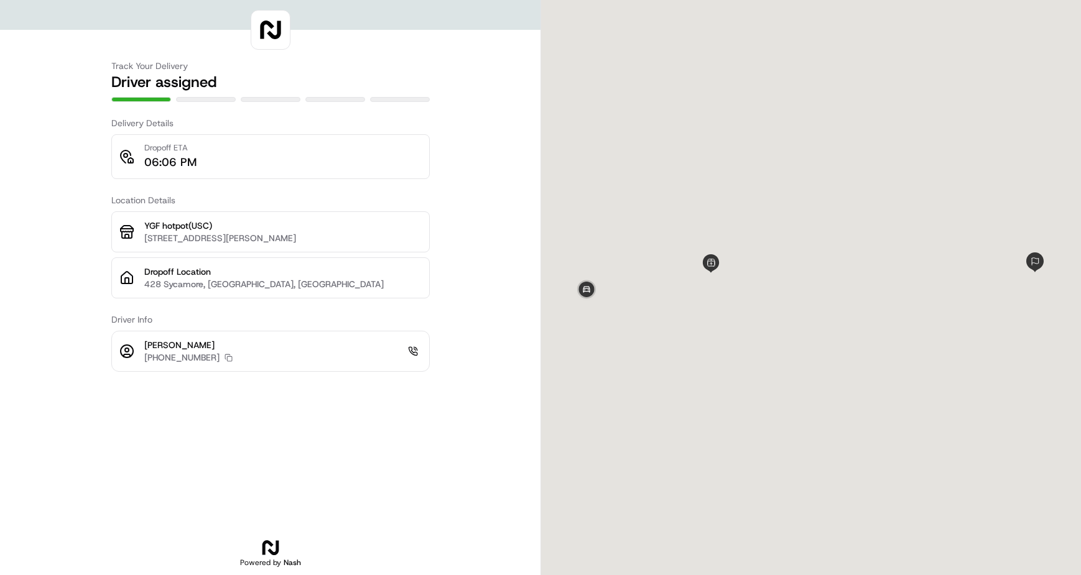 This screenshot has width=1081, height=575. Describe the element at coordinates (271, 82) in the screenshot. I see `h2: Driver assigned` at that location.